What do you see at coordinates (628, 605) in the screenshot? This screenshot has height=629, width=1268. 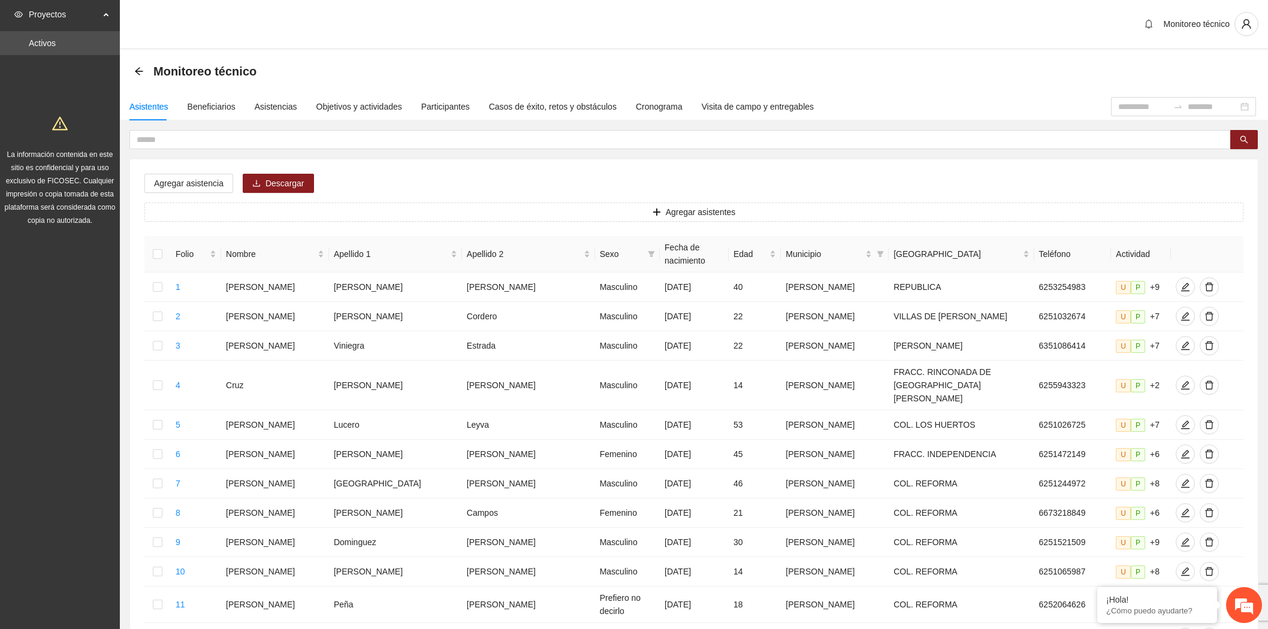 I see `td: Prefiero no decirlo` at bounding box center [628, 605].